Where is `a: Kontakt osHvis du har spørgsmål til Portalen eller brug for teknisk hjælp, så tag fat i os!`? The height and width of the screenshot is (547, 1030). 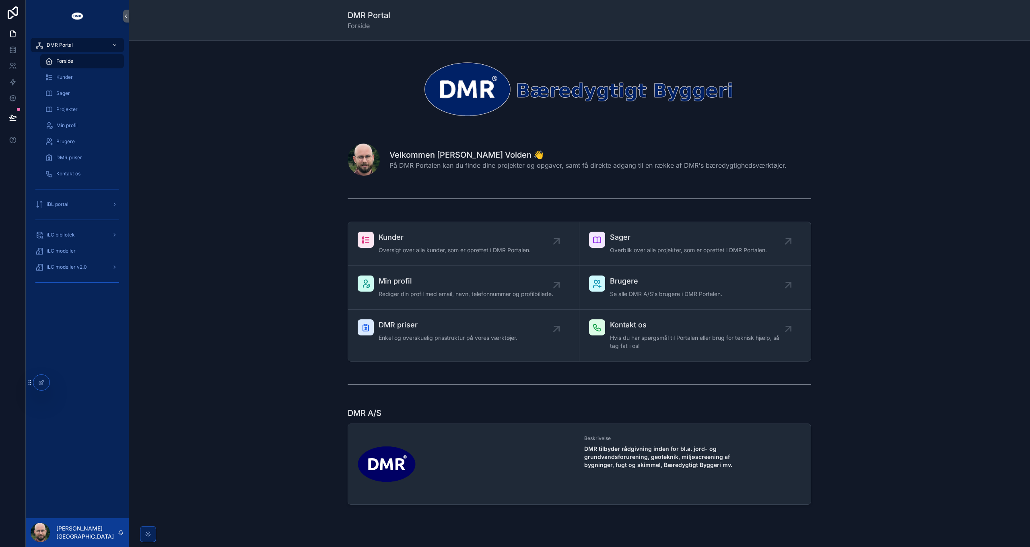 a: Kontakt osHvis du har spørgsmål til Portalen eller brug for teknisk hjælp, så tag fat i os! is located at coordinates (695, 335).